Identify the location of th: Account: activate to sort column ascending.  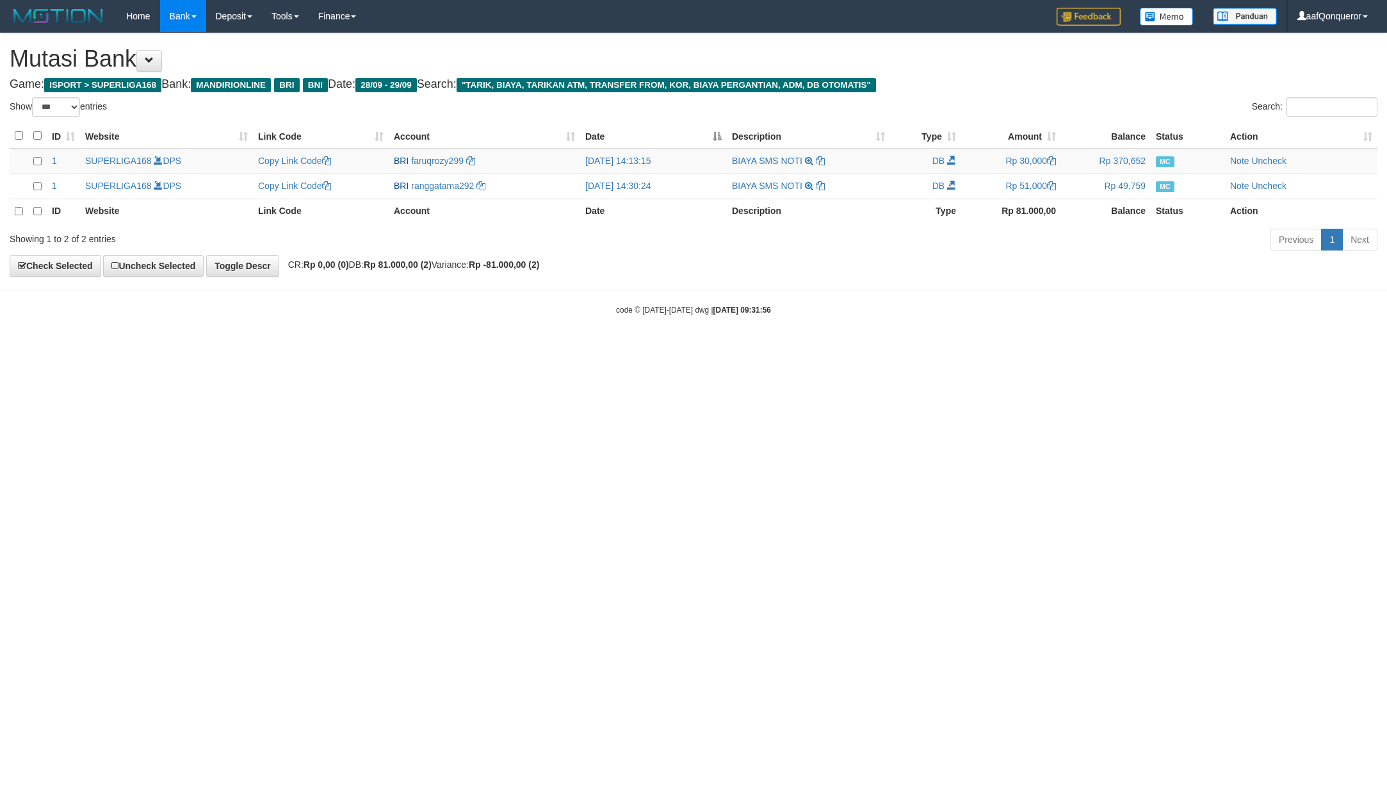
(484, 136).